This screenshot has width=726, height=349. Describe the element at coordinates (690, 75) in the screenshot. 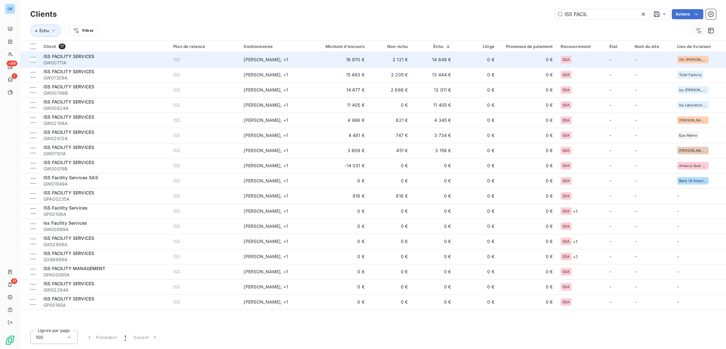

I see `span: Total Factory` at that location.